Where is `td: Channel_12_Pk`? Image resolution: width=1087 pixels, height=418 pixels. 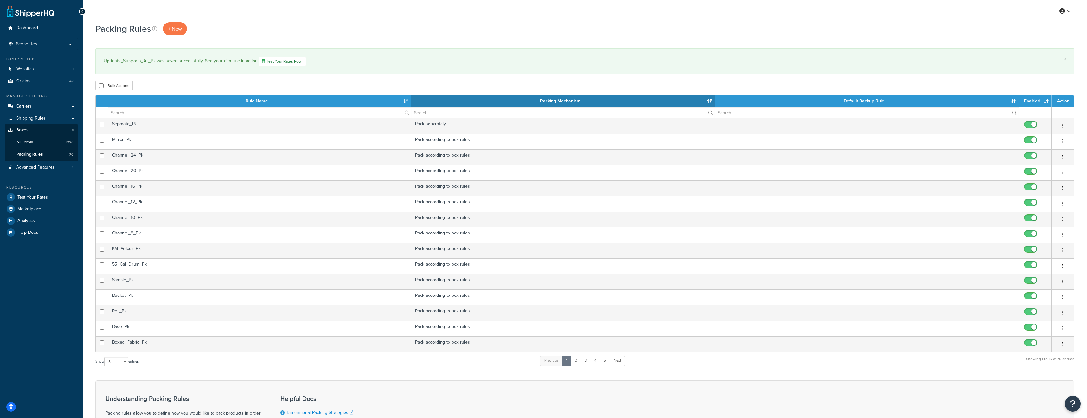
td: Channel_12_Pk is located at coordinates (260, 204).